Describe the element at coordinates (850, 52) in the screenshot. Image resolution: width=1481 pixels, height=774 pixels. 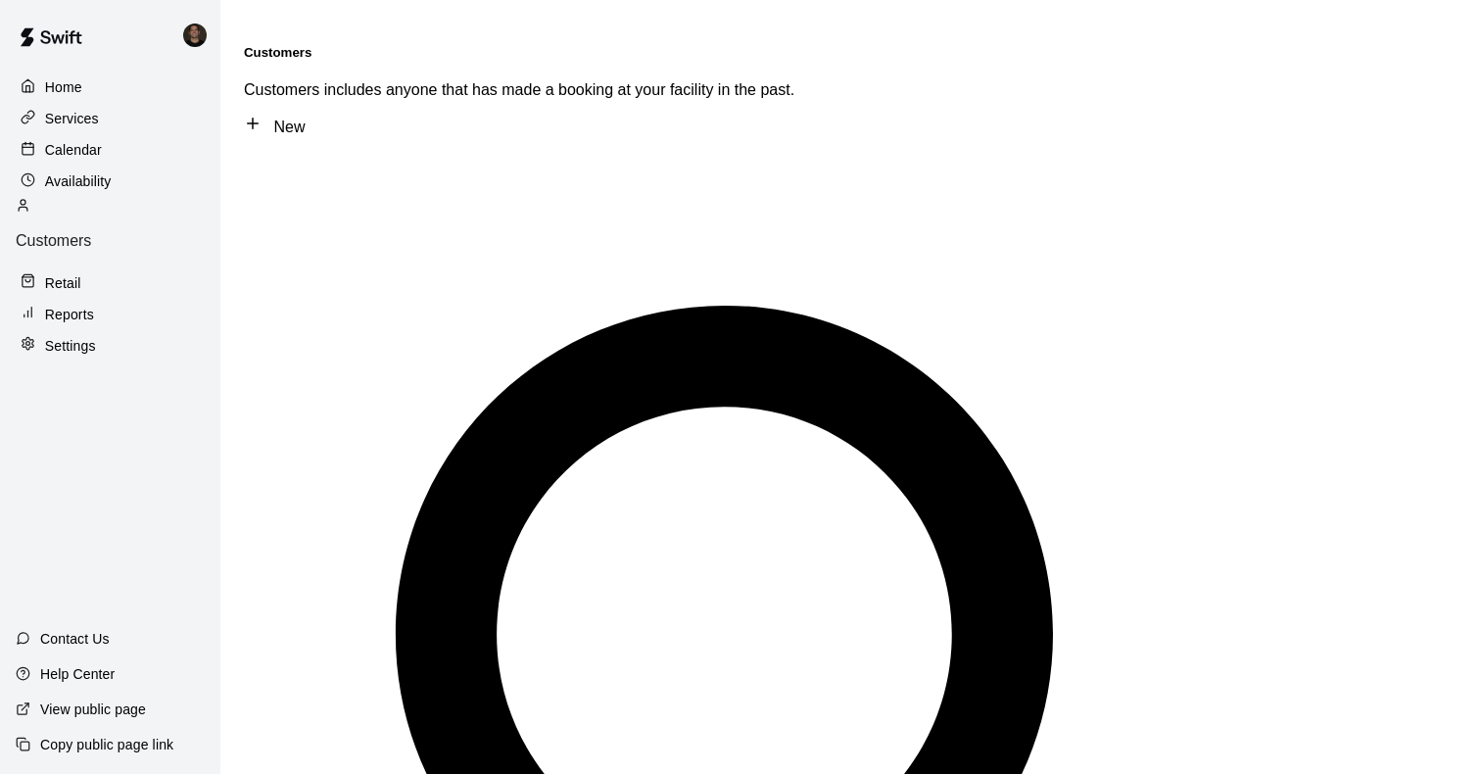
I see `h5: Customers` at that location.